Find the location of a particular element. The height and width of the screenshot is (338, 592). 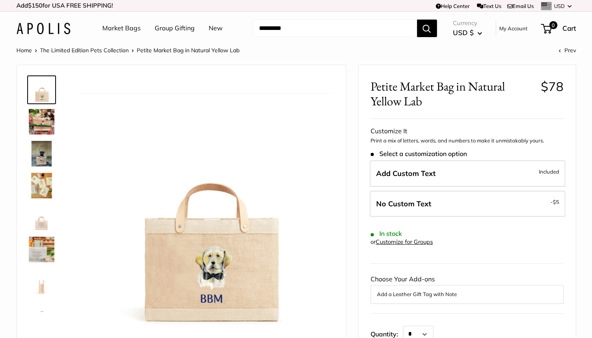

a: Prev is located at coordinates (567, 50).